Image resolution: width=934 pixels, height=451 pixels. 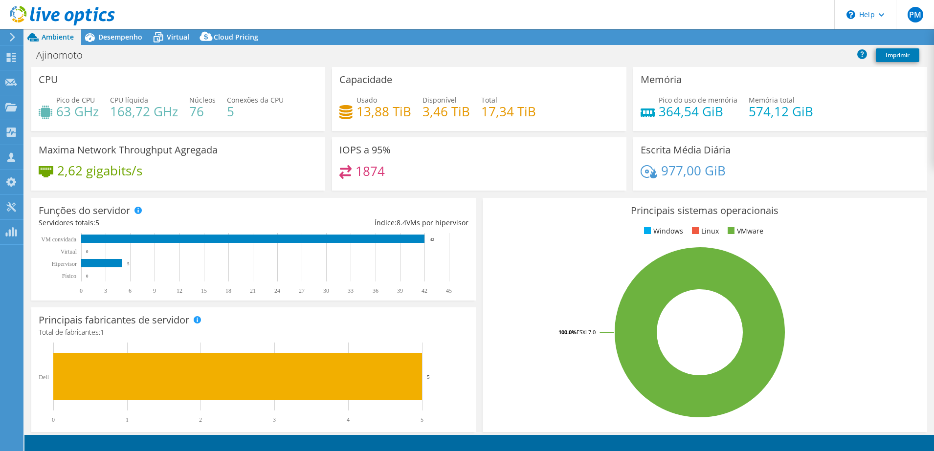 What do you see at coordinates (130, 291) in the screenshot?
I see `text: 6` at bounding box center [130, 291].